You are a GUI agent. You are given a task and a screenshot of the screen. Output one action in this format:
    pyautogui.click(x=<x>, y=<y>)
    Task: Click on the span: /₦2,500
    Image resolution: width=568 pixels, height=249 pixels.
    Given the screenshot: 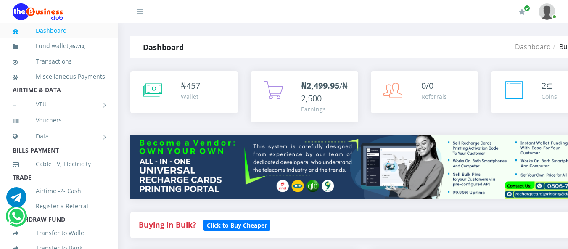 What is the action you would take?
    pyautogui.click(x=324, y=92)
    